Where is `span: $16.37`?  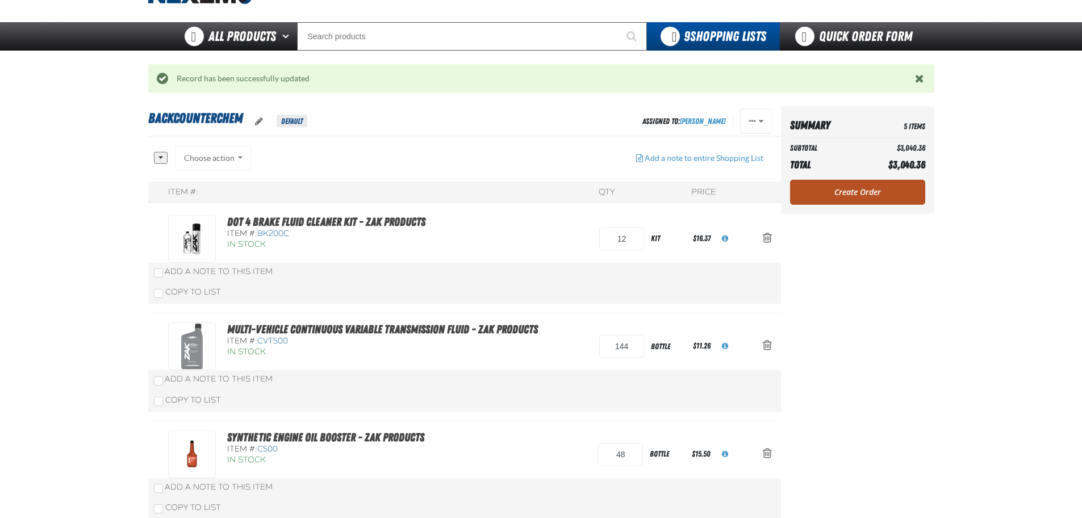
span: $16.37 is located at coordinates (702, 238).